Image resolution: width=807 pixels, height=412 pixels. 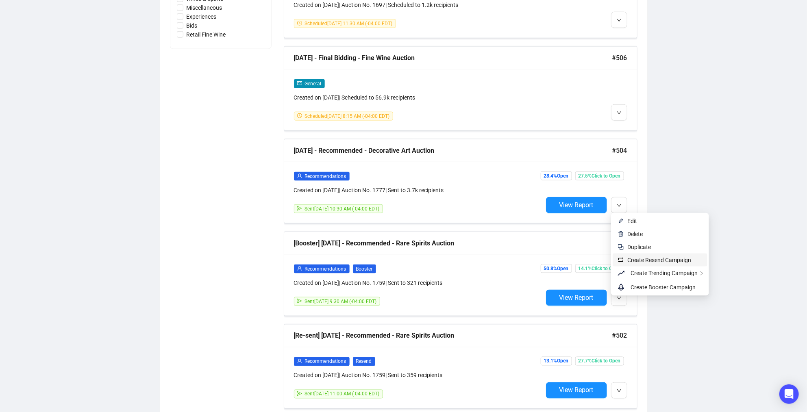 I want to click on span: Miscellaneous, so click(x=205, y=8).